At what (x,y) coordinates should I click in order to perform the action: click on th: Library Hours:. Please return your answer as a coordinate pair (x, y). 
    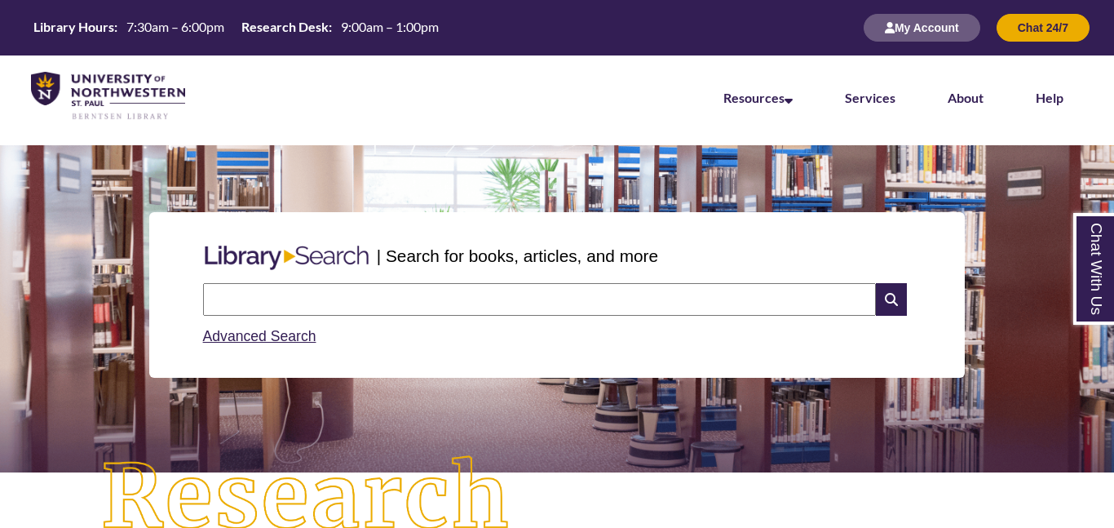
    Looking at the image, I should click on (73, 27).